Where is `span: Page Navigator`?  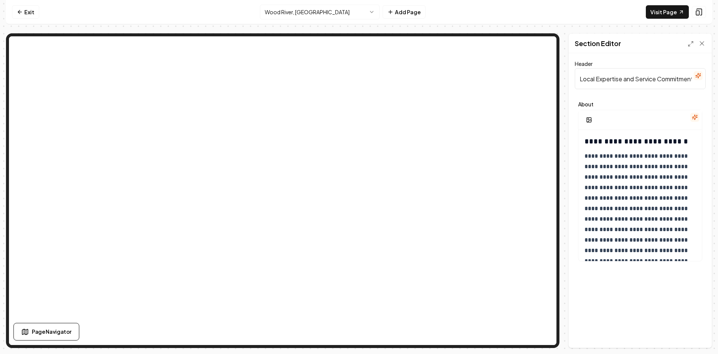 span: Page Navigator is located at coordinates (52, 331).